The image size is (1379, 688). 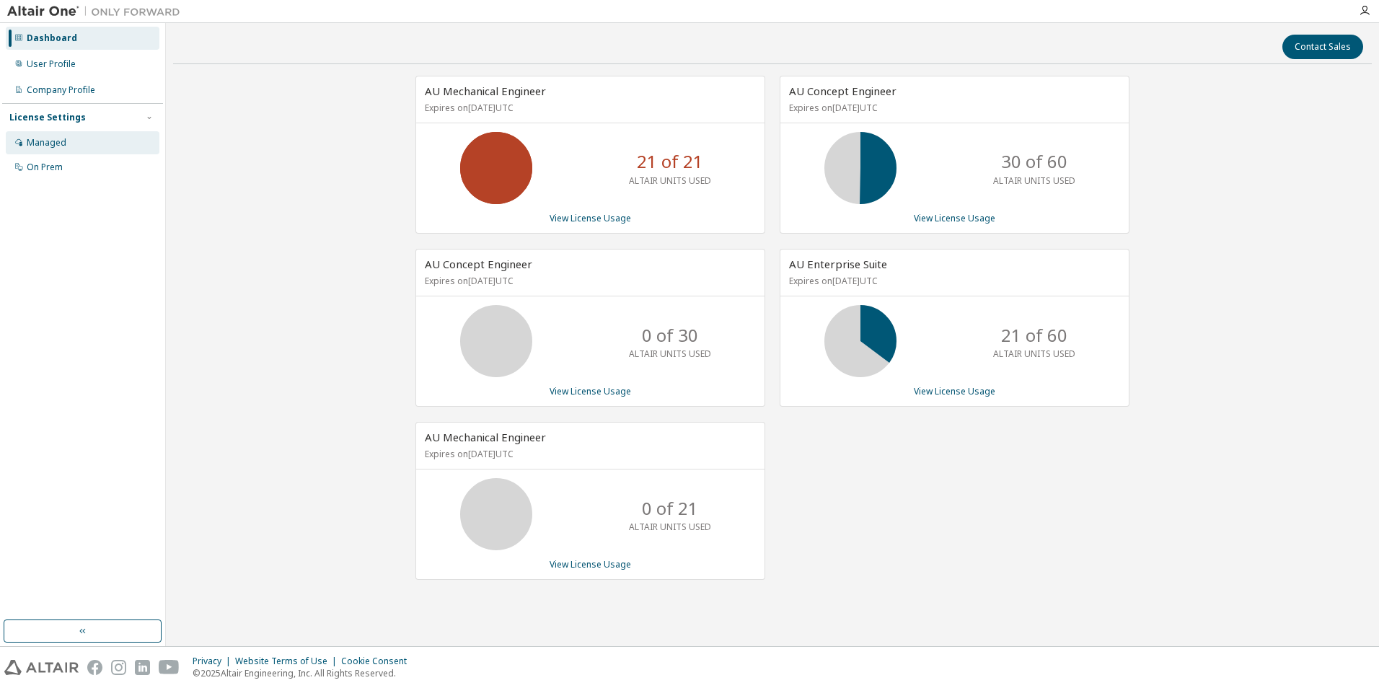 I want to click on img: altair_logo.svg, so click(x=41, y=667).